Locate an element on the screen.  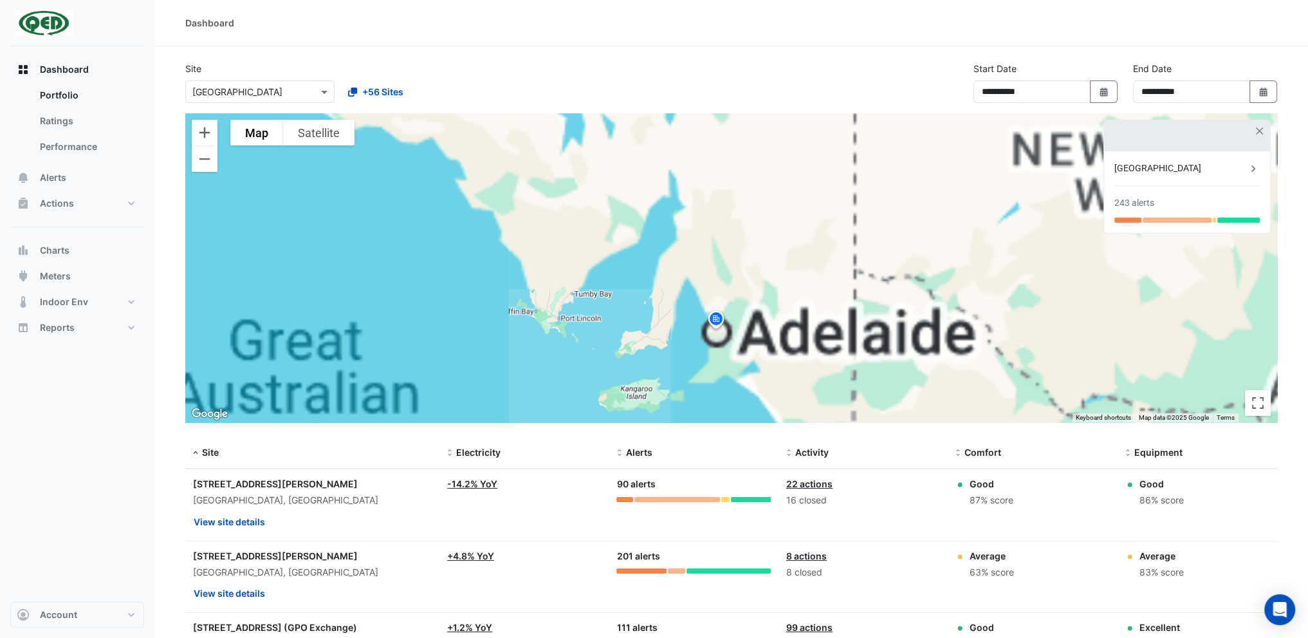
button: Actions is located at coordinates (77, 203).